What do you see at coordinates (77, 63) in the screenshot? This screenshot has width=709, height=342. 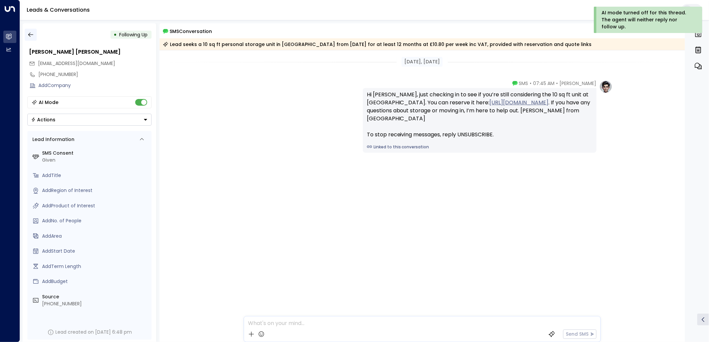 I see `span: debbsrich99@gmail.com` at bounding box center [77, 63].